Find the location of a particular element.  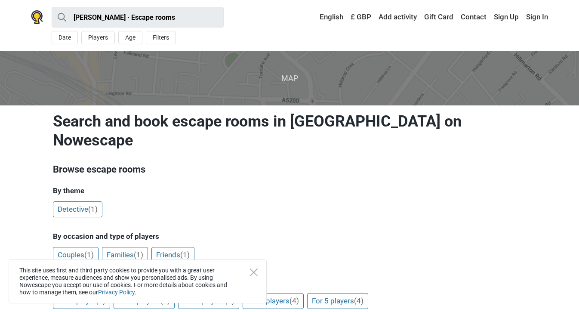

a: For 5 players(4) is located at coordinates (338, 301).